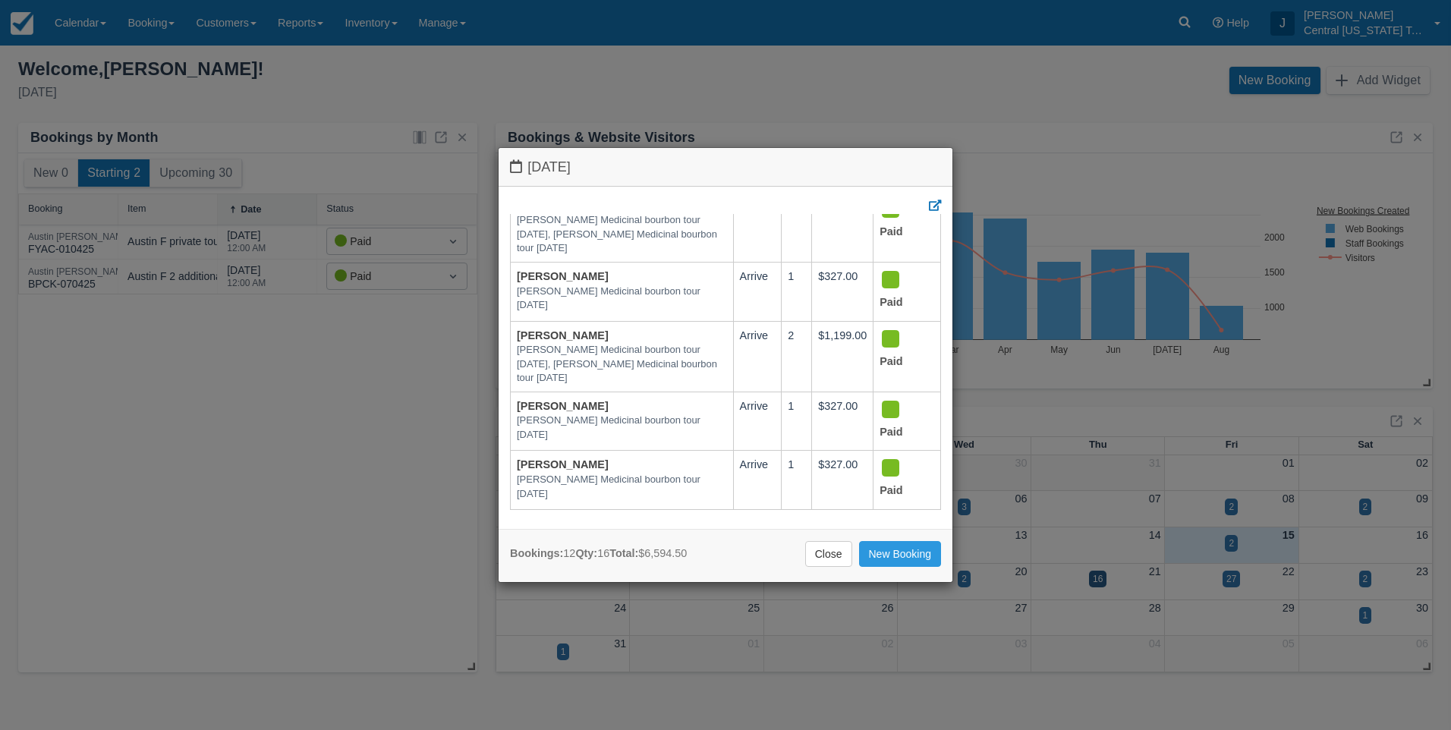 The image size is (1451, 730). Describe the element at coordinates (598, 553) in the screenshot. I see `div: 12 16 $6,594.50` at that location.